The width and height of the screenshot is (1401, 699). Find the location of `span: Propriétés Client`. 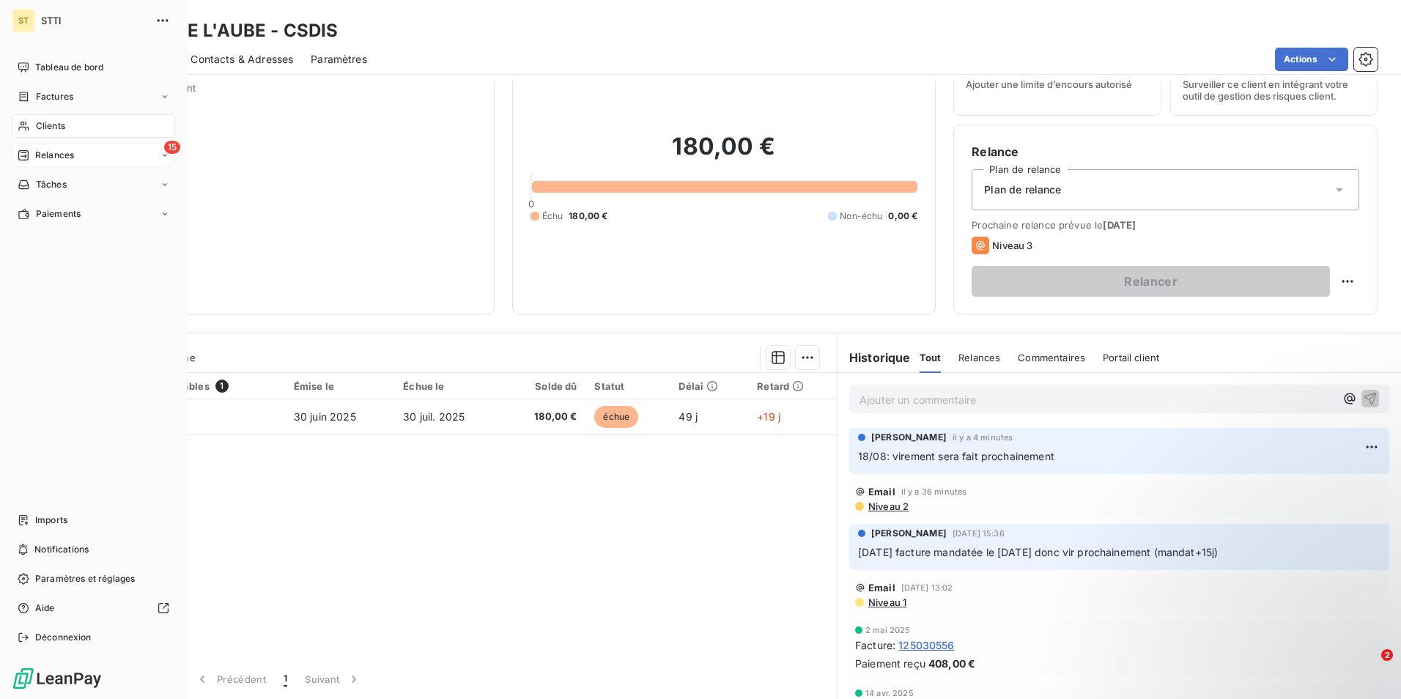

span: Propriétés Client is located at coordinates (297, 92).